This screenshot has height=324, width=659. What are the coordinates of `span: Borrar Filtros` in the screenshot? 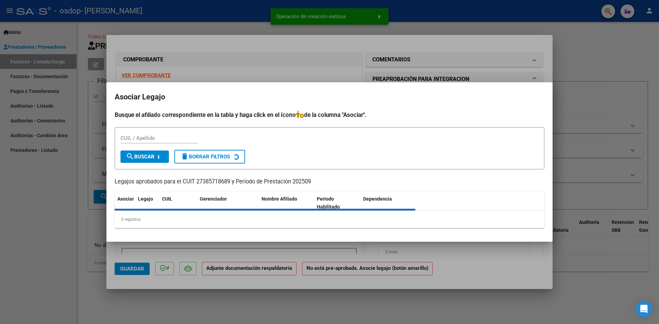 It's located at (205, 157).